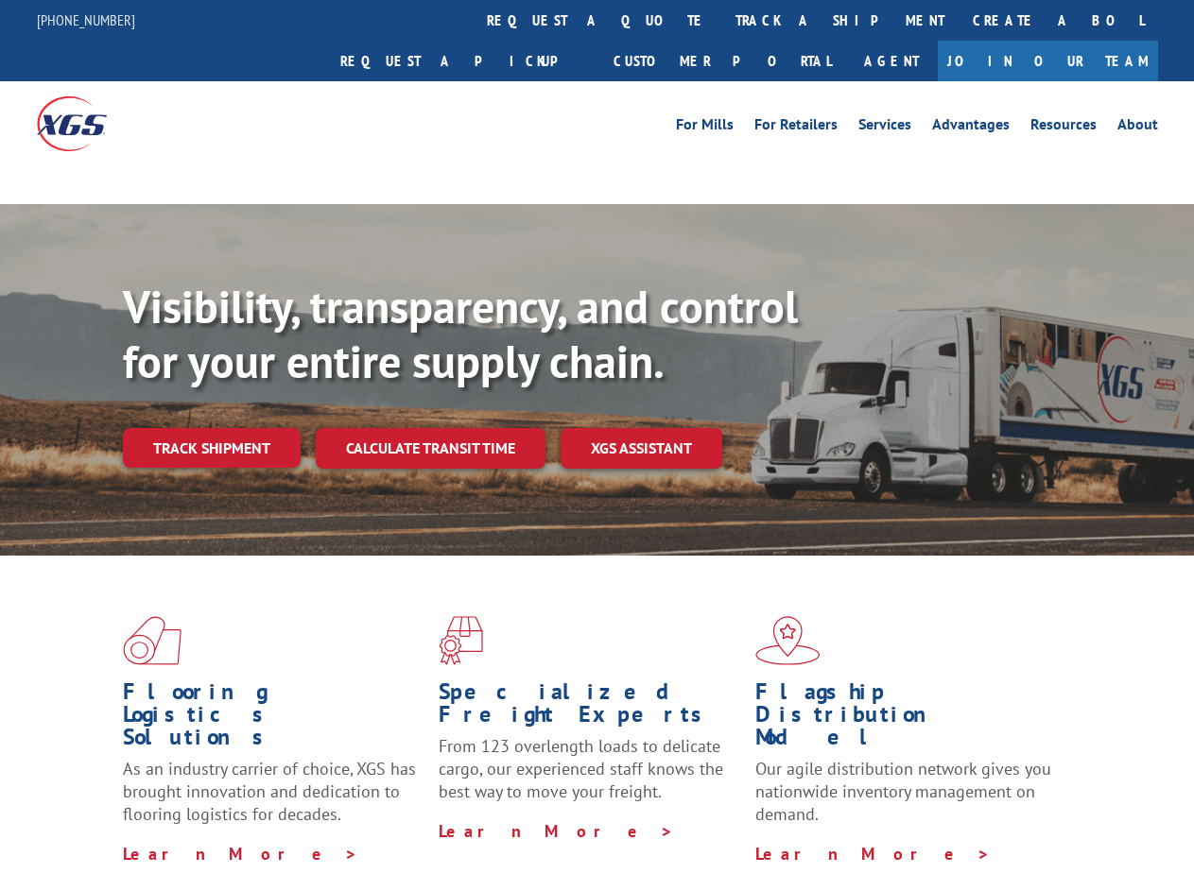  Describe the element at coordinates (787, 641) in the screenshot. I see `img: xgs-icon-flagship-distribution-model-red` at that location.